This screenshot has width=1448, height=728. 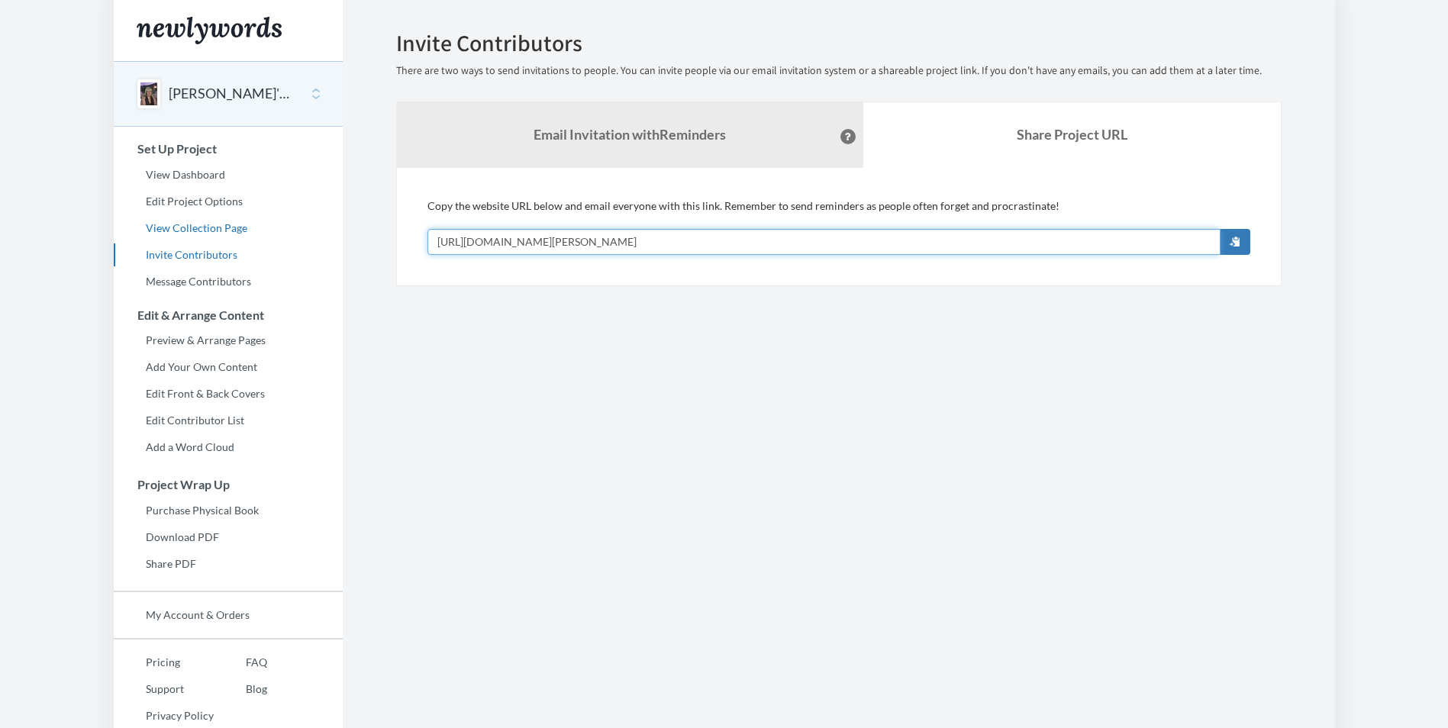 I want to click on a: Invite Contributors, so click(x=228, y=255).